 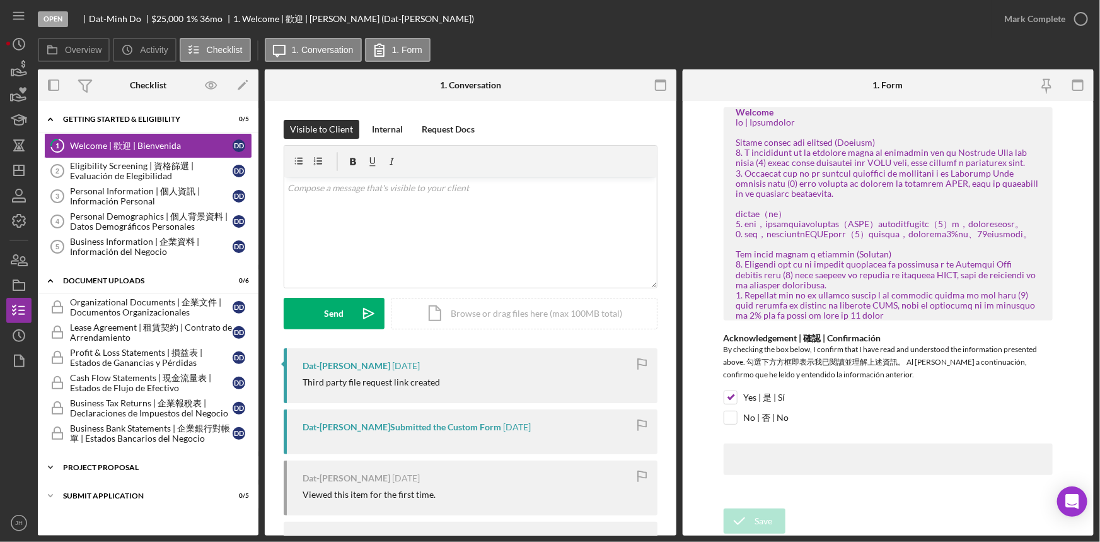 I want to click on div: Business Information | 企業資料 | Información del Negocio, so click(x=151, y=247).